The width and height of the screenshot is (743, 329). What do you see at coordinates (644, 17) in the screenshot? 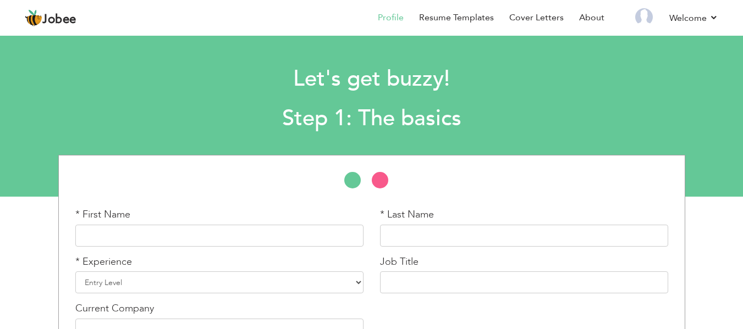
I see `img: Profile Img` at bounding box center [644, 17].